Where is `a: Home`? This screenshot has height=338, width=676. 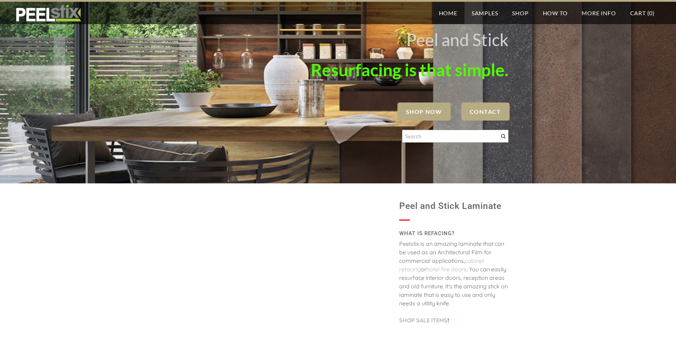
a: Home is located at coordinates (448, 13).